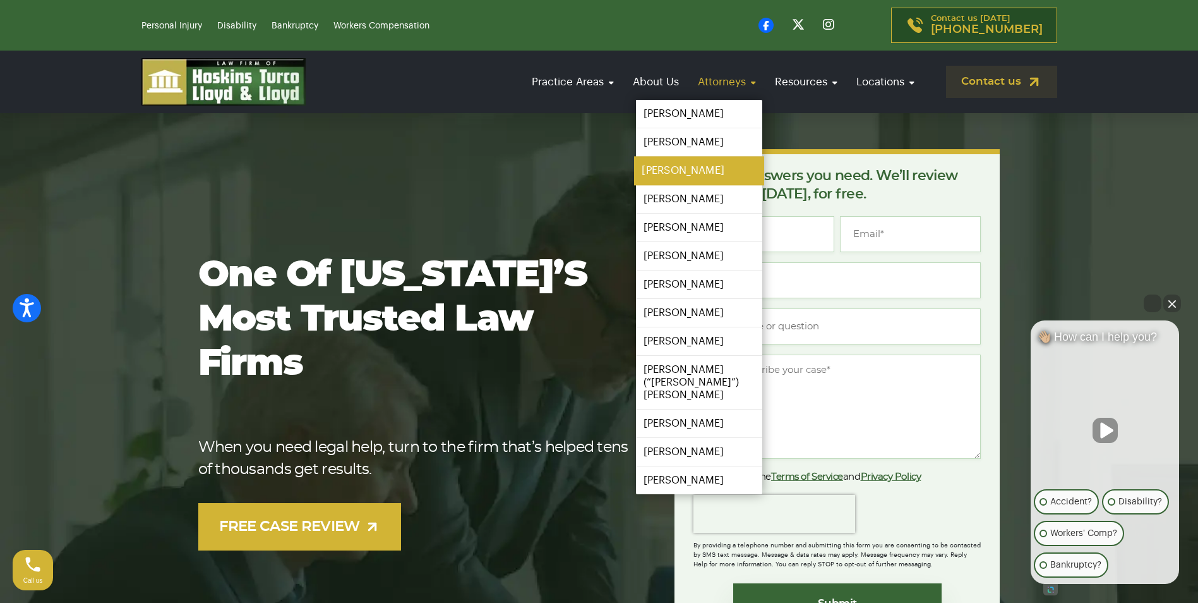 This screenshot has width=1198, height=603. What do you see at coordinates (33, 580) in the screenshot?
I see `span: Call us` at bounding box center [33, 580].